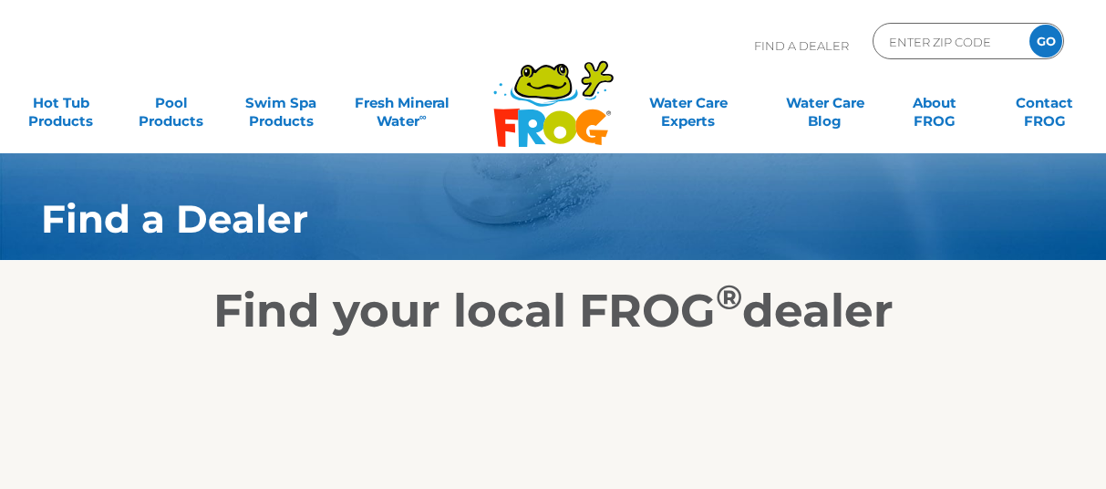  Describe the element at coordinates (61, 103) in the screenshot. I see `a: Hot TubProducts` at that location.